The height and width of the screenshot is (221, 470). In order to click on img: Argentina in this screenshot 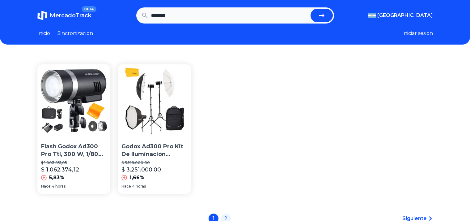, I will do `click(372, 15)`.